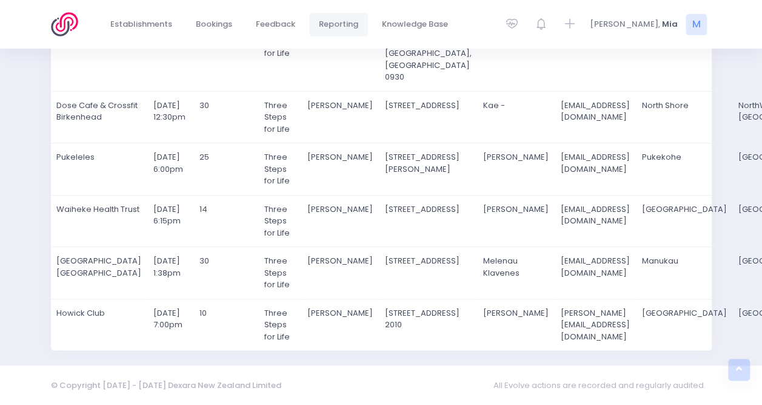  What do you see at coordinates (226, 53) in the screenshot?
I see `td: 15` at bounding box center [226, 53].